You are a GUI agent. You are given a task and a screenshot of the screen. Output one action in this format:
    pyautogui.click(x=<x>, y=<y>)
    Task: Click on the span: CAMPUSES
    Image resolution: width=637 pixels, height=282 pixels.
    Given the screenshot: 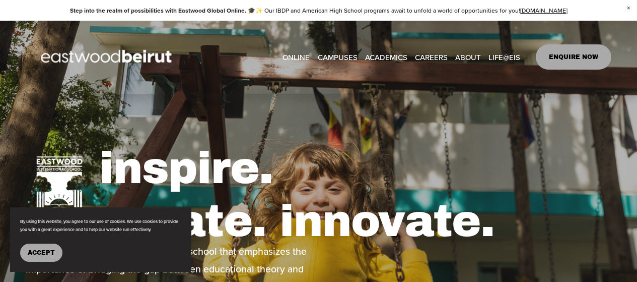 What is the action you would take?
    pyautogui.click(x=337, y=57)
    